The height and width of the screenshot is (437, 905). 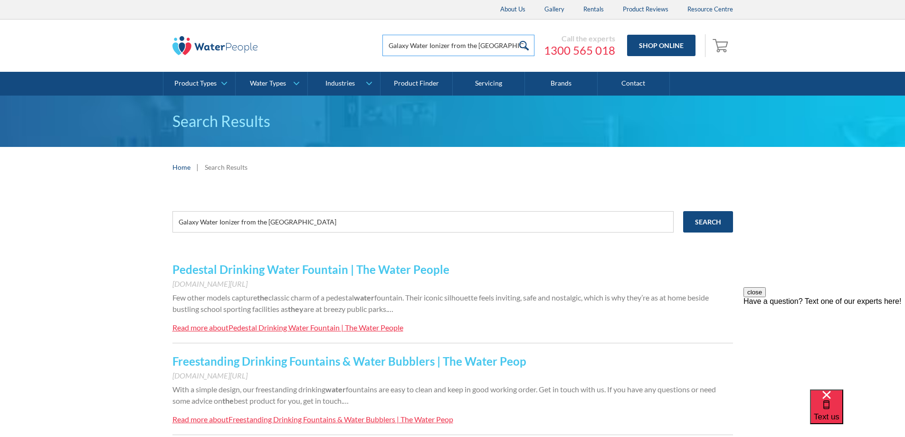 I want to click on a: Product Finder, so click(x=417, y=84).